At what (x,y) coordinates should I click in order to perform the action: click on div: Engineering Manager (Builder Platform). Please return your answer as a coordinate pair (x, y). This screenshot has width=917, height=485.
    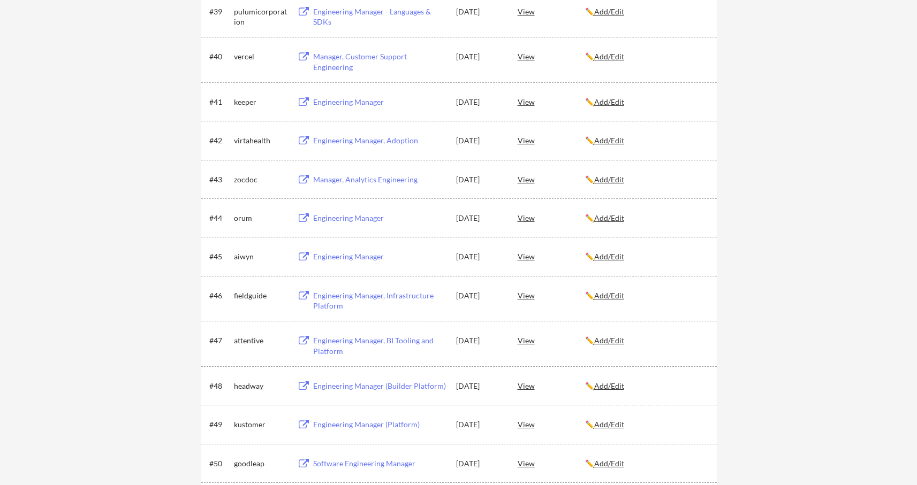
    Looking at the image, I should click on (379, 386).